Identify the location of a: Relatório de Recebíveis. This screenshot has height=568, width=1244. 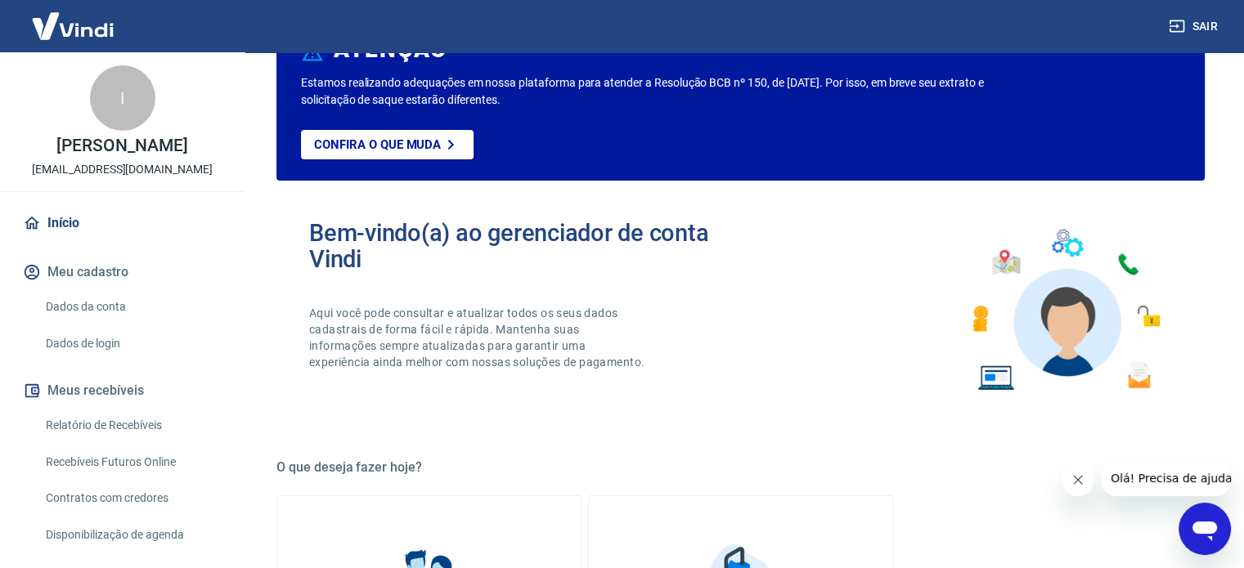
(132, 425).